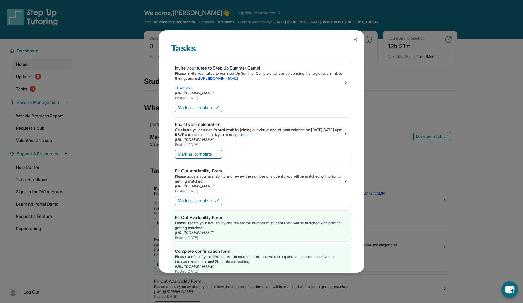 The width and height of the screenshot is (523, 303). Describe the element at coordinates (244, 134) in the screenshot. I see `a: here` at that location.